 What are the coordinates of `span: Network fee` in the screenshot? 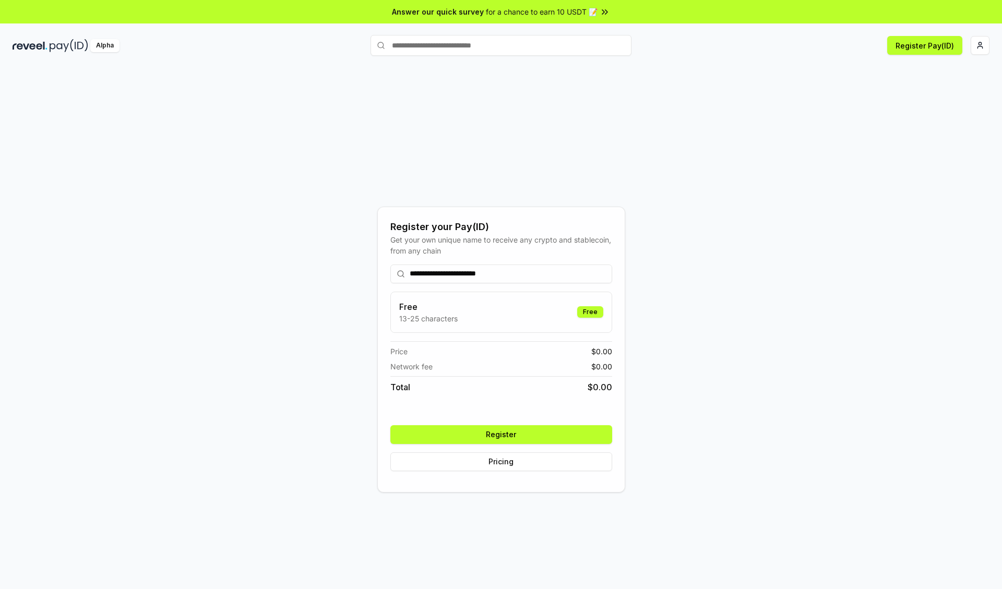 It's located at (411, 367).